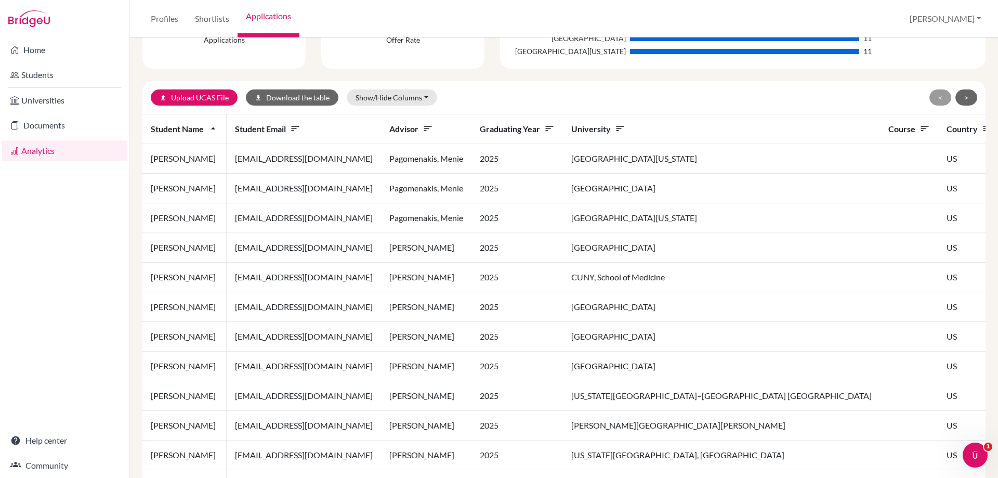  I want to click on i: upload, so click(163, 98).